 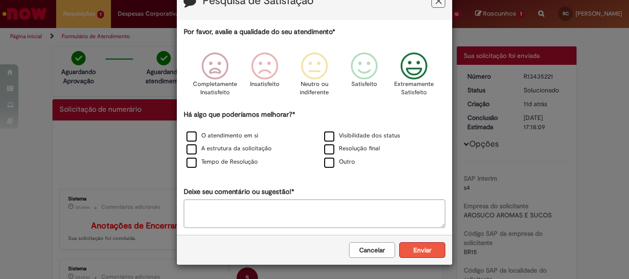 What do you see at coordinates (352, 149) in the screenshot?
I see `label: Resolução final` at bounding box center [352, 149].